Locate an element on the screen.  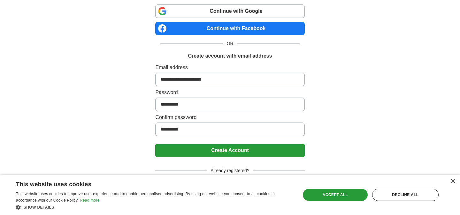
label: Password is located at coordinates (230, 92).